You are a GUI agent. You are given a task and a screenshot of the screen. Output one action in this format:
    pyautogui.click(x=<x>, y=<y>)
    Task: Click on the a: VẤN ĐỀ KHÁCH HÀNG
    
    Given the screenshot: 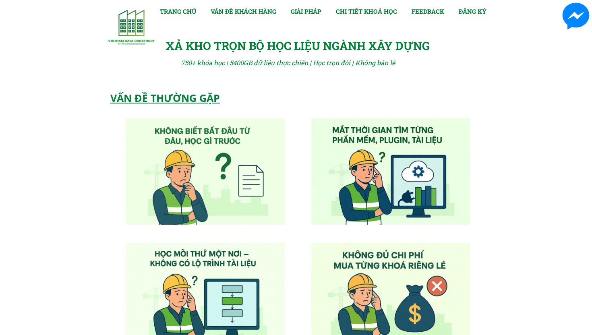 What is the action you would take?
    pyautogui.click(x=243, y=11)
    